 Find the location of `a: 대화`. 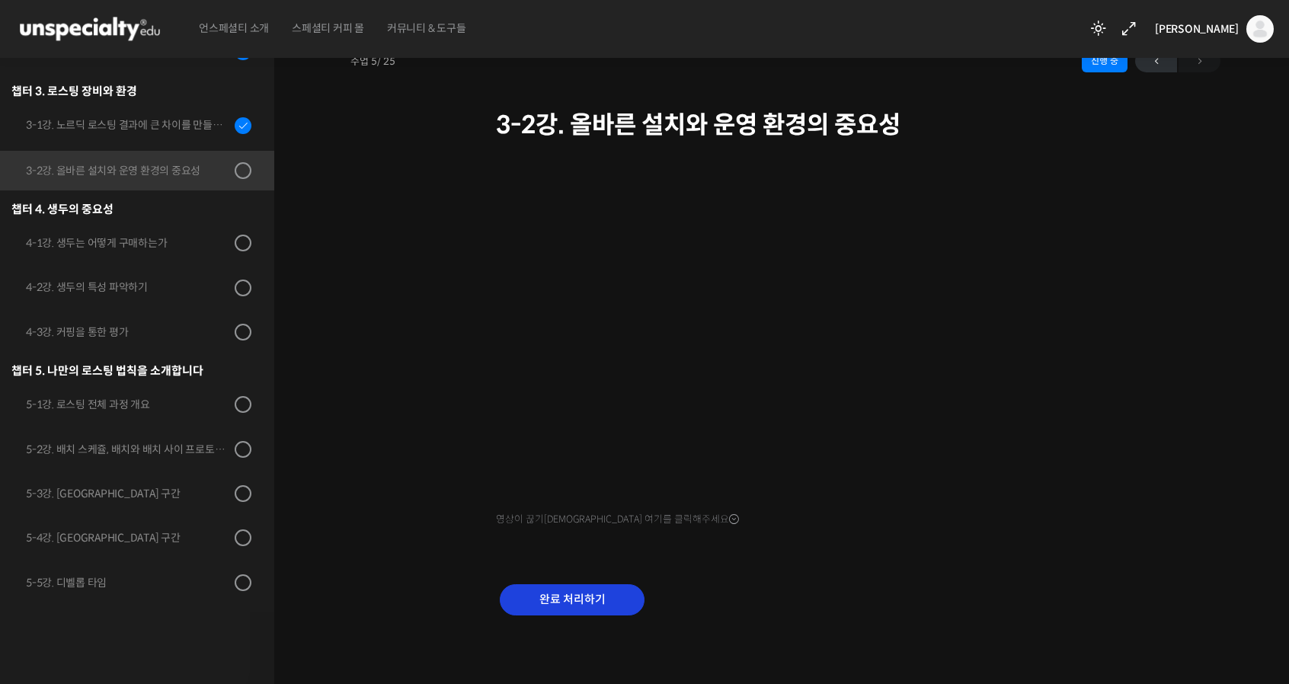

a: 대화 is located at coordinates (149, 502).